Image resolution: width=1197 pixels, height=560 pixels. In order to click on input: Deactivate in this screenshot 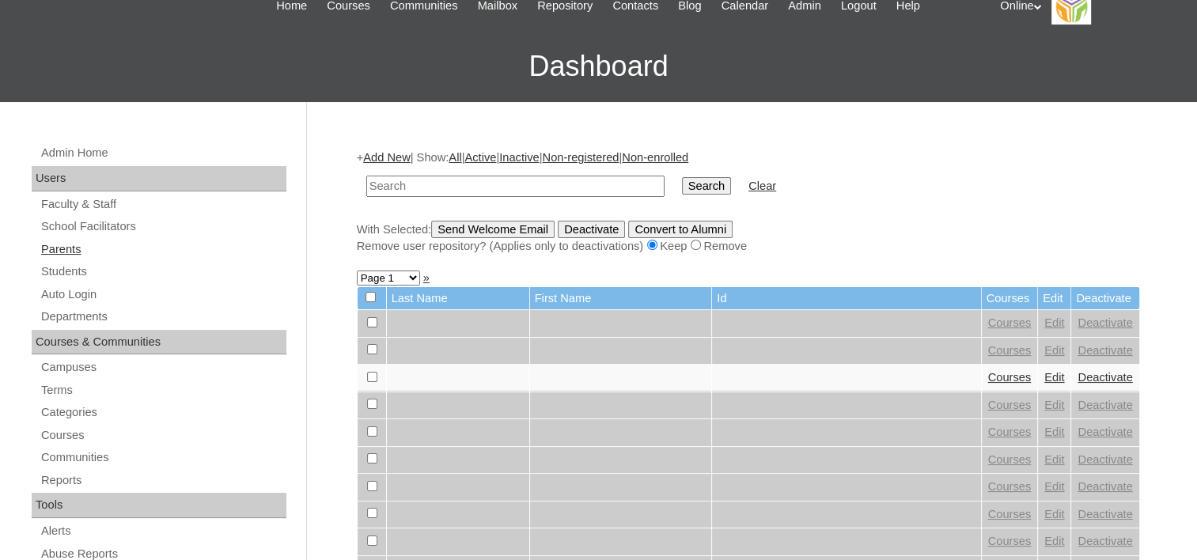, I will do `click(591, 229)`.